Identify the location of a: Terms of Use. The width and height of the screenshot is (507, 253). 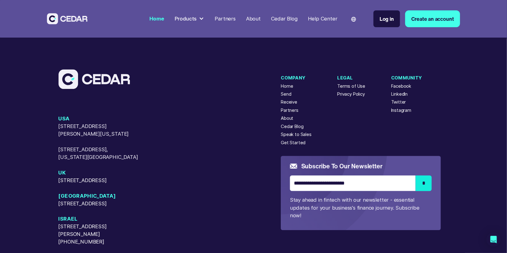
(351, 86).